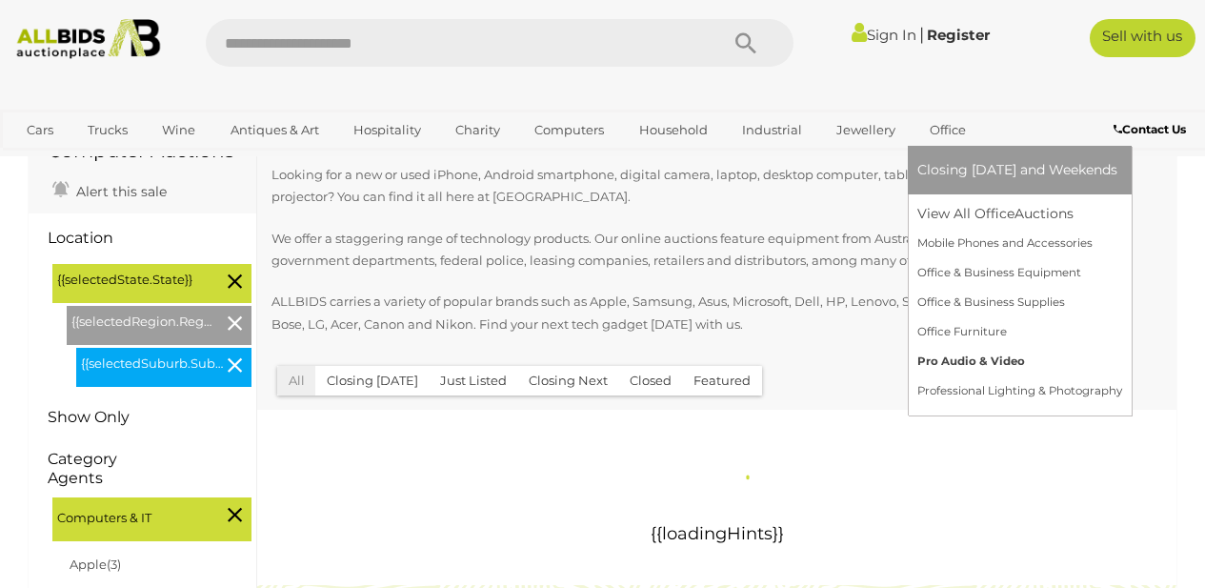  I want to click on a: Contact Us, so click(1151, 130).